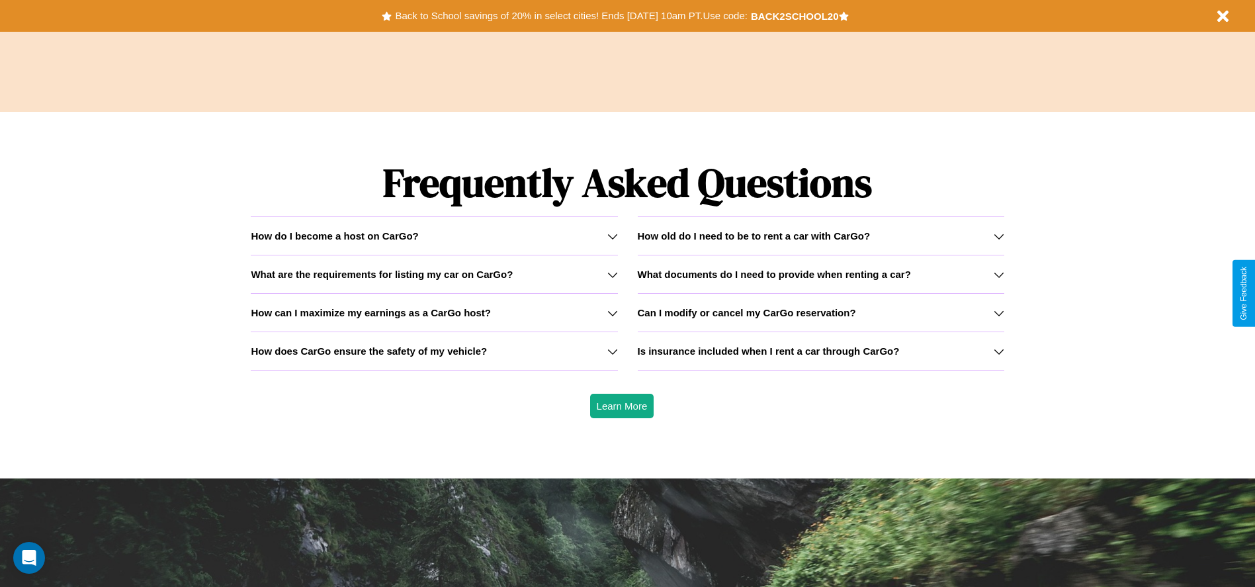 The image size is (1255, 587). Describe the element at coordinates (1244, 293) in the screenshot. I see `div: Give Feedback` at that location.